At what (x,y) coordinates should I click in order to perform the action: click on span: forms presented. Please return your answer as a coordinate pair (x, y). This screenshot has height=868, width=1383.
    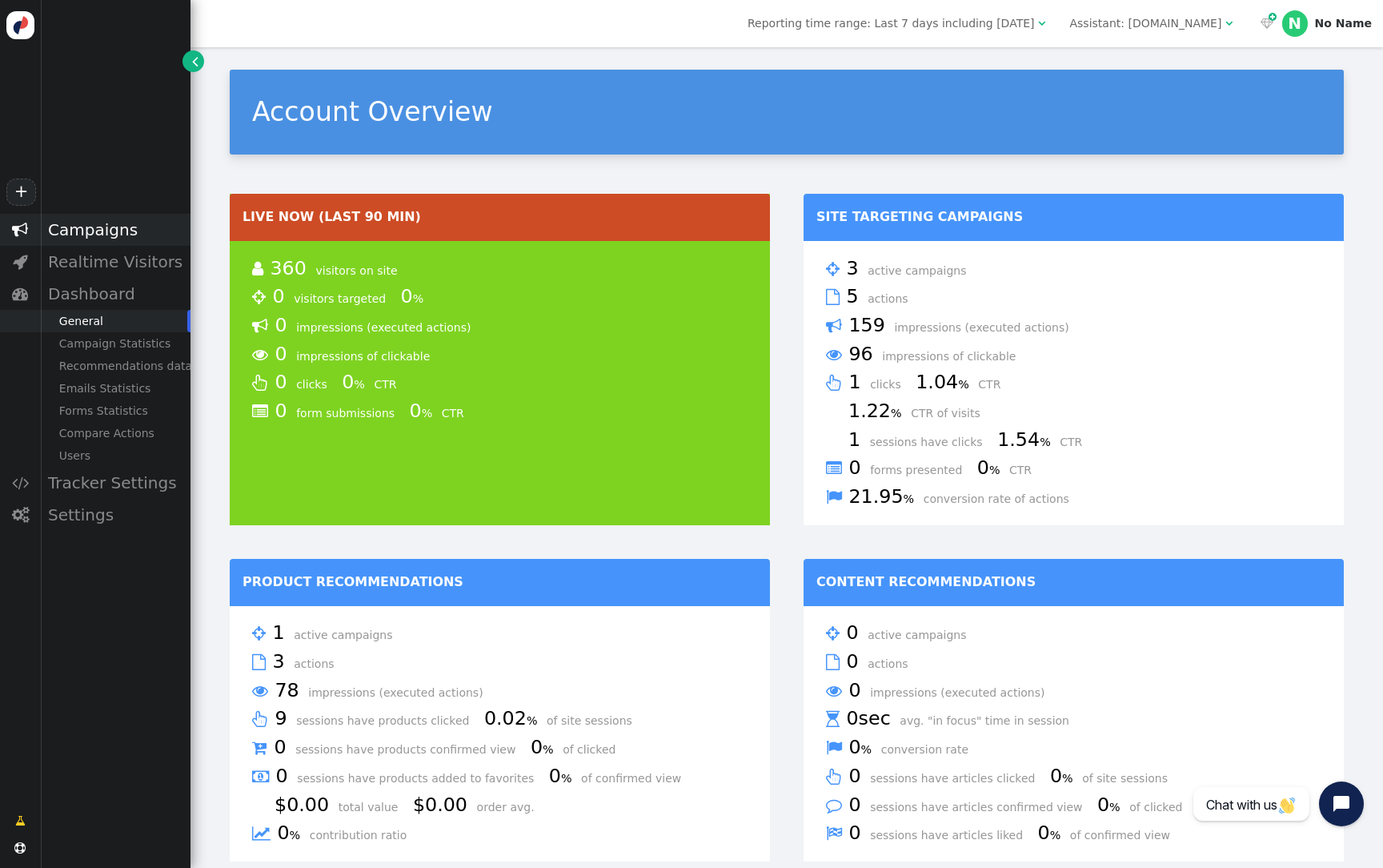
    Looking at the image, I should click on (921, 470).